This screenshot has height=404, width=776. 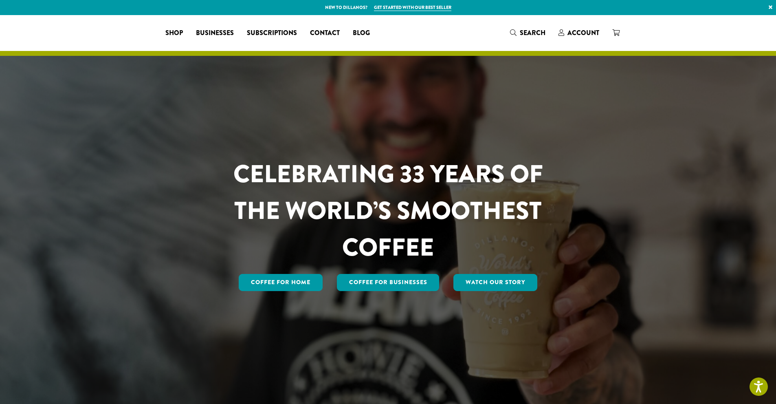 What do you see at coordinates (533, 33) in the screenshot?
I see `span: Search` at bounding box center [533, 33].